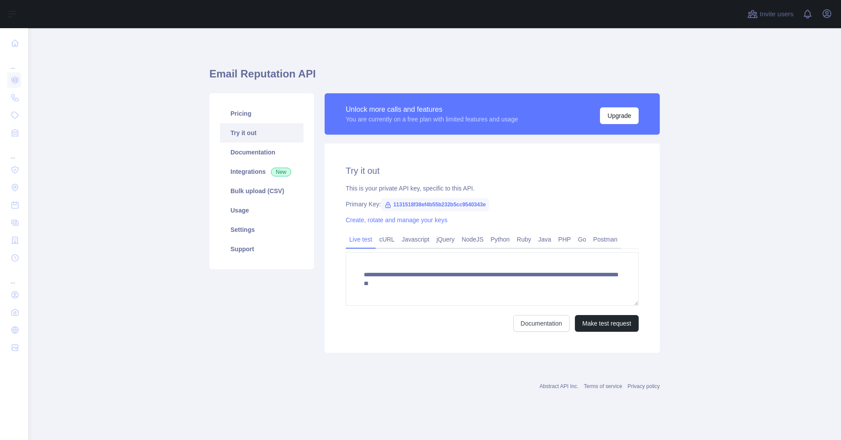 The height and width of the screenshot is (440, 841). I want to click on a: PHP, so click(565, 239).